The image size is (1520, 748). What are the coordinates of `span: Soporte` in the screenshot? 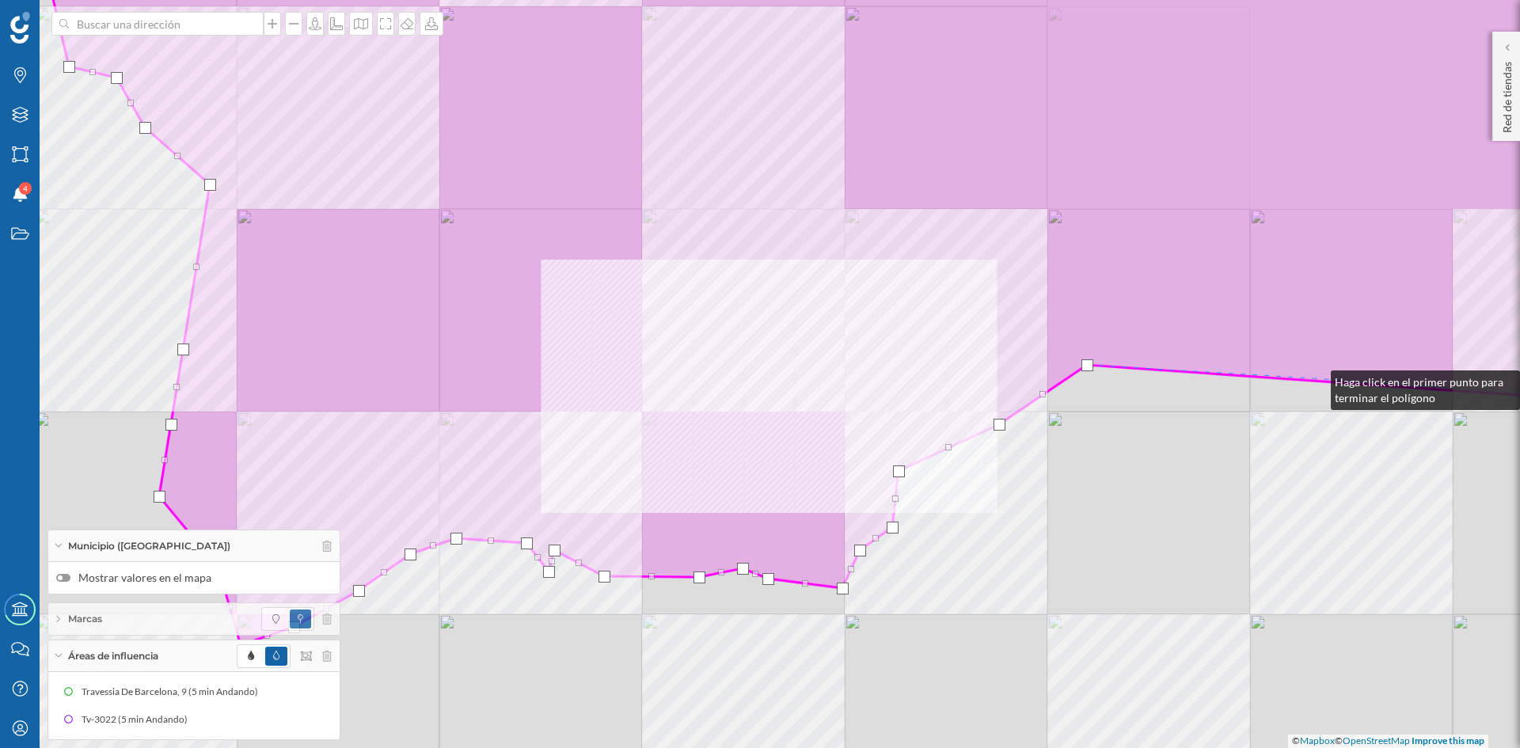 It's located at (59, 18).